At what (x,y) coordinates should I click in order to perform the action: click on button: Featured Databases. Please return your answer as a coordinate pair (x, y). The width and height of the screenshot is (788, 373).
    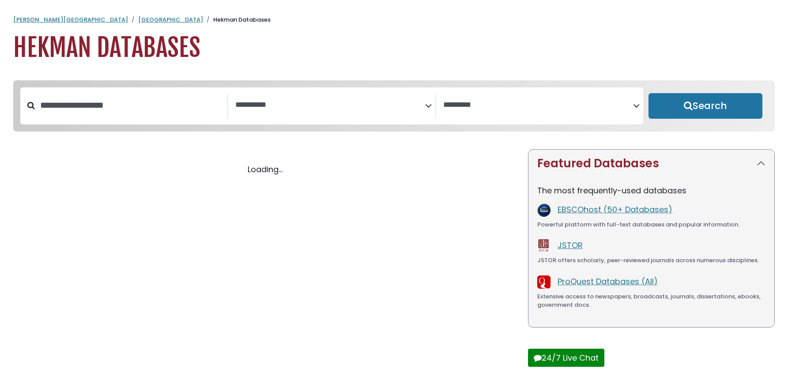
    Looking at the image, I should click on (651, 163).